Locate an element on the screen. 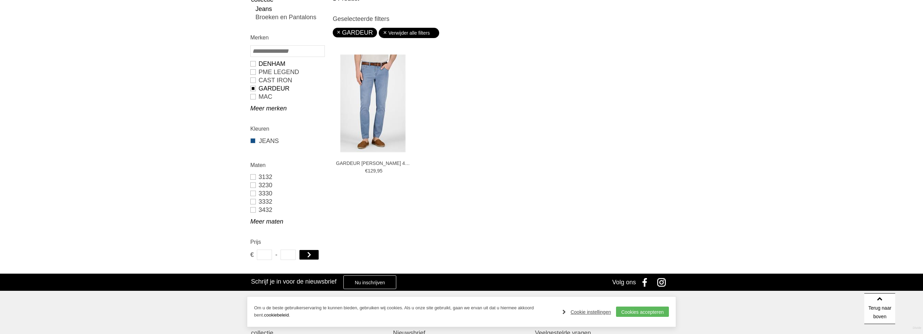  p: Om u de beste gebruikerservaring te kunnen bieden, gebruiken wij cookies. Als u onze site gebruik... is located at coordinates (405, 312).